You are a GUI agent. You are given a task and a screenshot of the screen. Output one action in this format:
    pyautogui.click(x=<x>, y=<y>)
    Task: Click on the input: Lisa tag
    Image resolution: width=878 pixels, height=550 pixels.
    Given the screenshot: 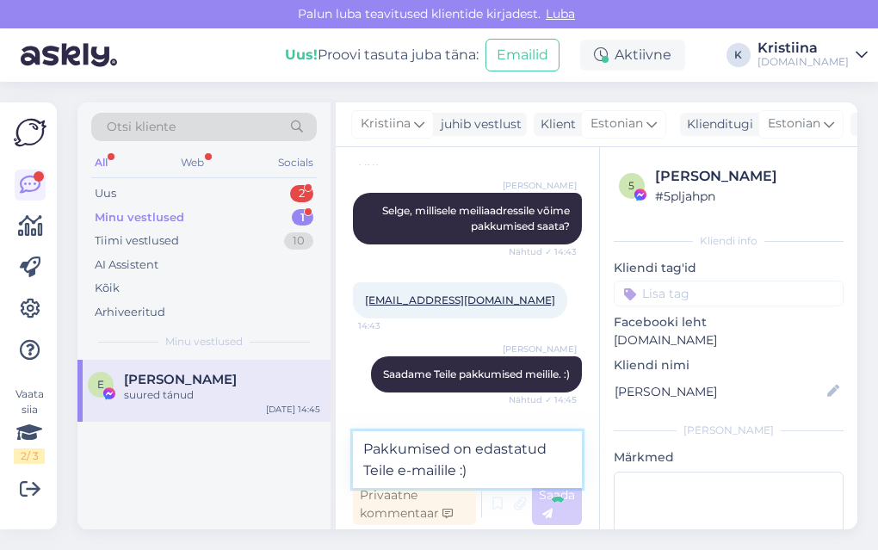 What is the action you would take?
    pyautogui.click(x=728, y=293)
    